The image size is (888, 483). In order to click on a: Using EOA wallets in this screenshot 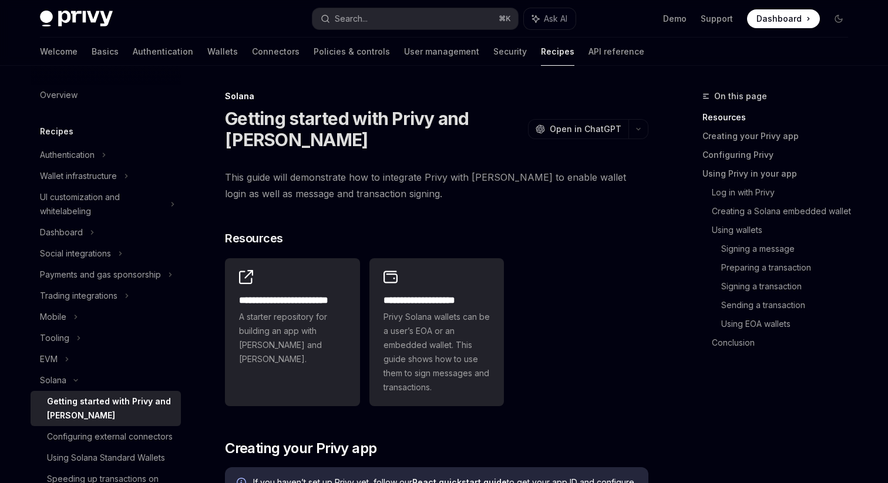, I will do `click(789, 324)`.